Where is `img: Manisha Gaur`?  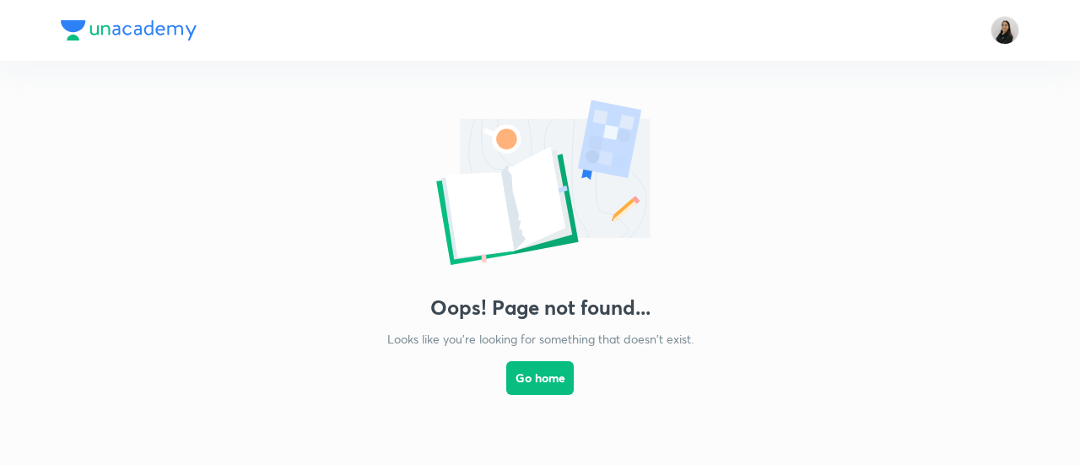 img: Manisha Gaur is located at coordinates (1005, 30).